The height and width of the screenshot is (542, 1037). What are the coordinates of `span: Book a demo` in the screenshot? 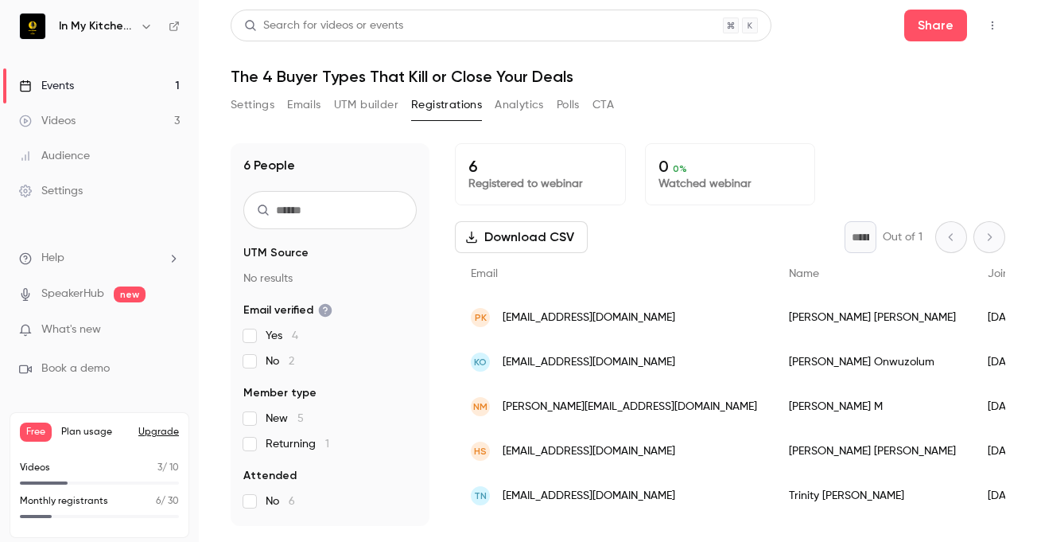 It's located at (76, 368).